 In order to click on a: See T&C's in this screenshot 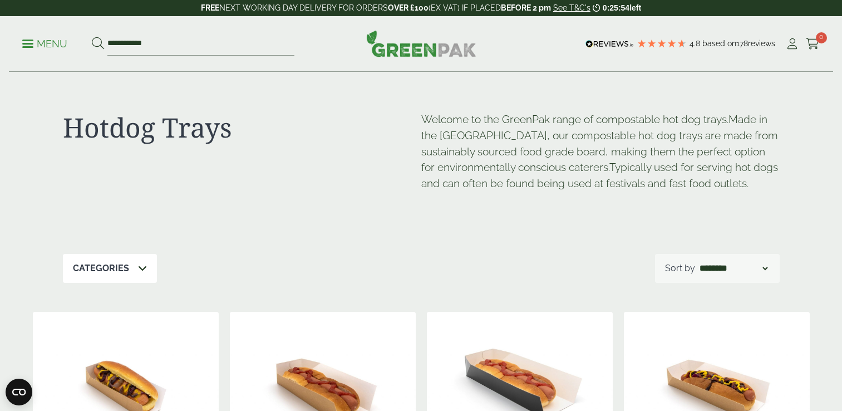, I will do `click(572, 8)`.